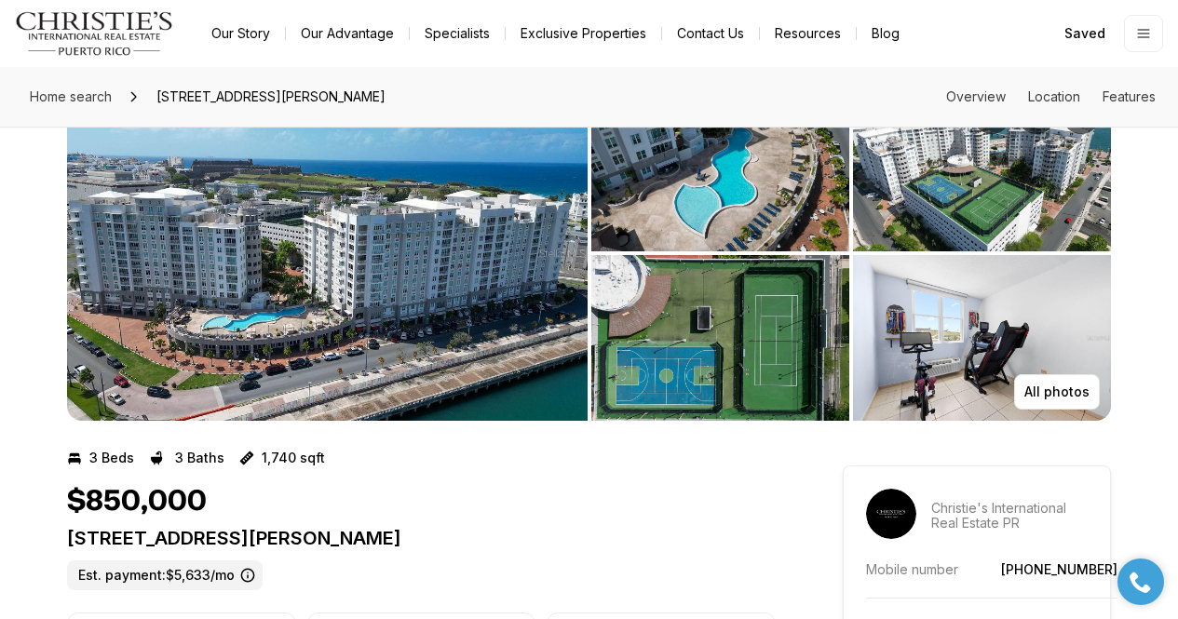  What do you see at coordinates (1144, 34) in the screenshot?
I see `button: Open menu` at bounding box center [1144, 34].